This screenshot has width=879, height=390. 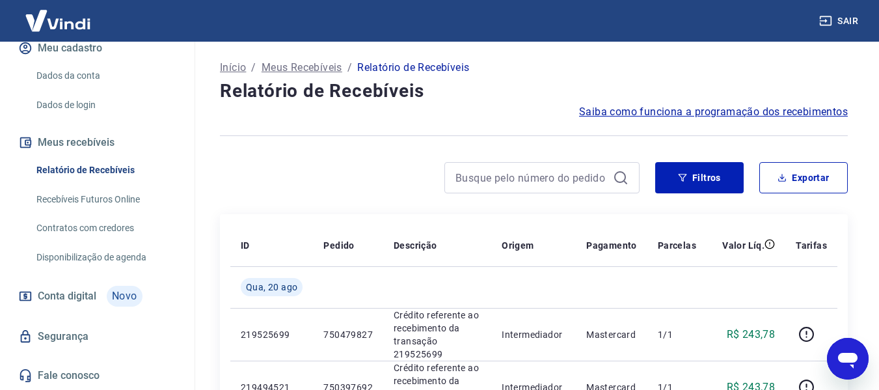 I want to click on p: Relatório de Recebíveis, so click(x=413, y=68).